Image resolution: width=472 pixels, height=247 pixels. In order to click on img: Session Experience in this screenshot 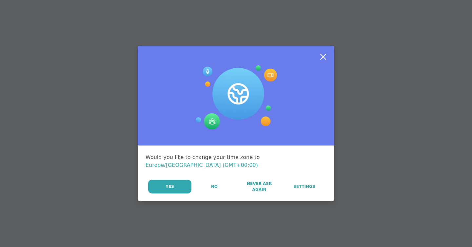, I will do `click(236, 97)`.